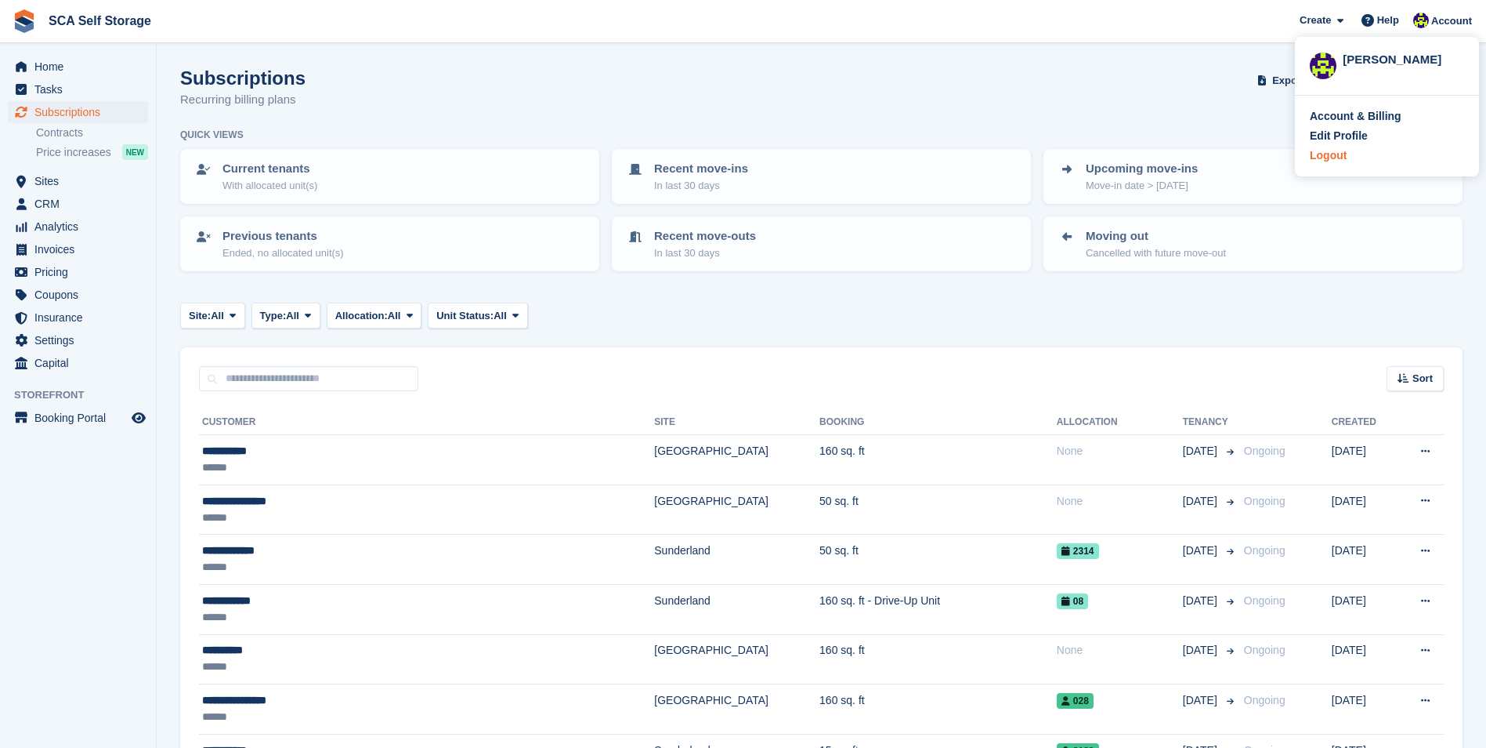 This screenshot has height=748, width=1486. What do you see at coordinates (1389, 20) in the screenshot?
I see `span: Help` at bounding box center [1389, 20].